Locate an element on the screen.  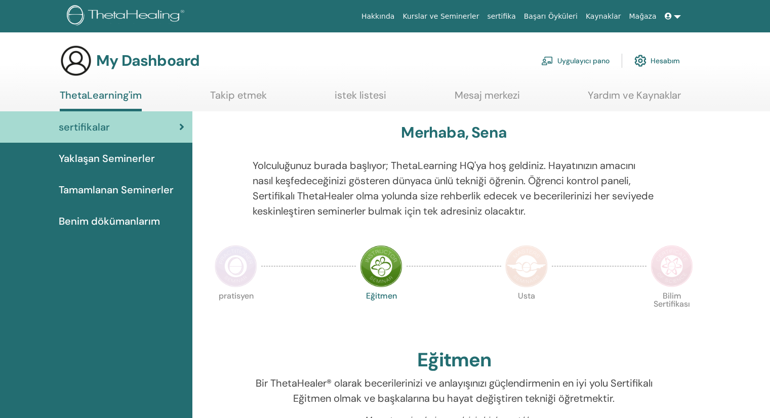
img: cog.svg is located at coordinates (640, 61).